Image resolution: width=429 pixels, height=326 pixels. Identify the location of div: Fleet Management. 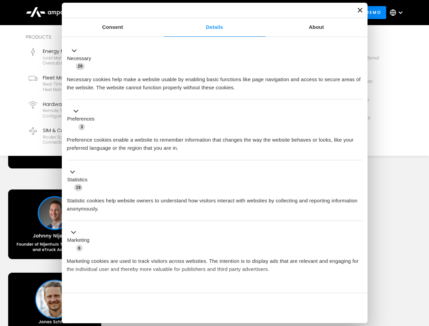
(87, 78).